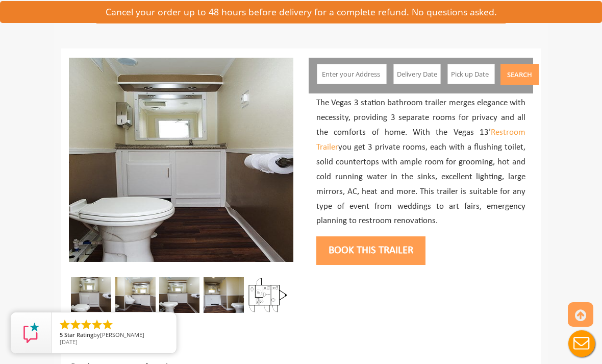 The image size is (602, 364). I want to click on a: Restroom Trailer, so click(421, 140).